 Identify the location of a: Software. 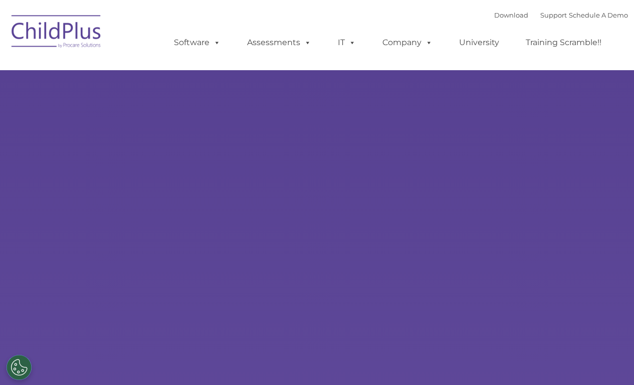
(197, 43).